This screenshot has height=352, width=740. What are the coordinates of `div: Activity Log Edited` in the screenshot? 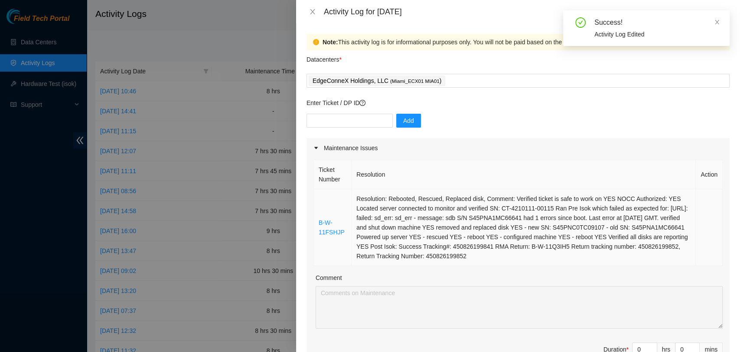 It's located at (657, 34).